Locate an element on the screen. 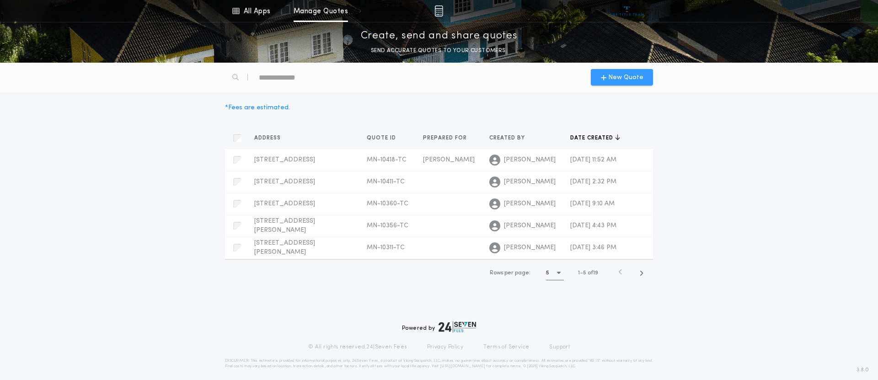 This screenshot has height=380, width=878. a: Terms of Service is located at coordinates (506, 347).